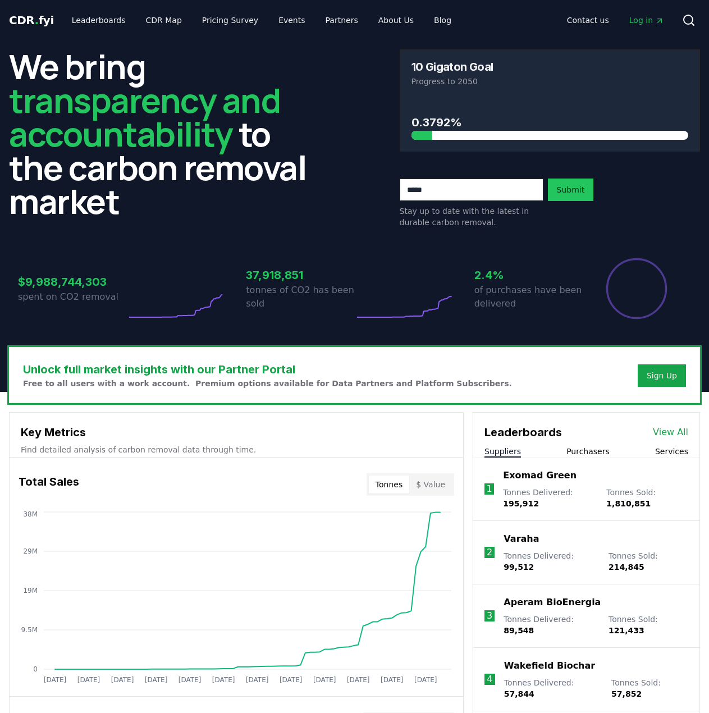 The image size is (709, 713). What do you see at coordinates (523, 432) in the screenshot?
I see `h3: Leaderboards` at bounding box center [523, 432].